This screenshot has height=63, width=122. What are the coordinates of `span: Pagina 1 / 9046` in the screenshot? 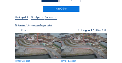 It's located at (92, 30).